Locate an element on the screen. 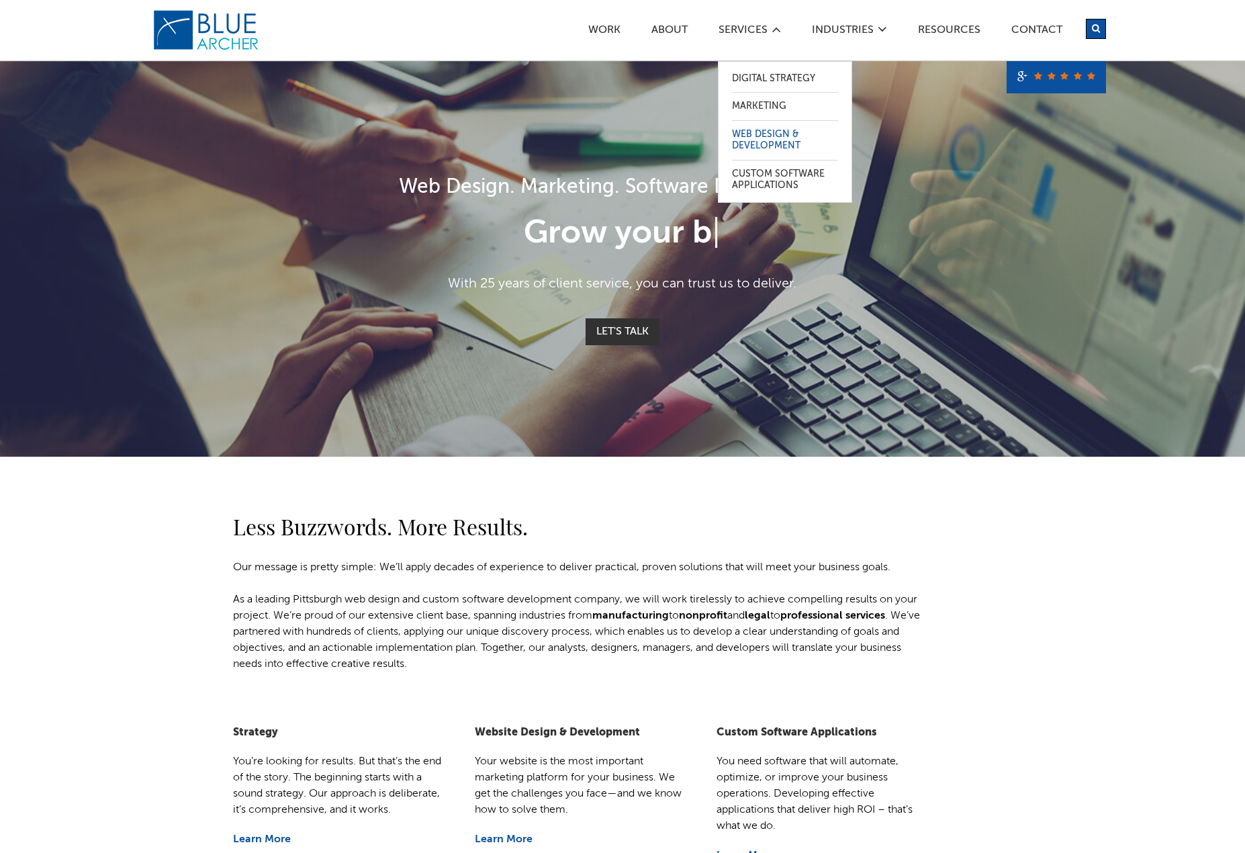 The height and width of the screenshot is (853, 1245). a: legal is located at coordinates (758, 616).